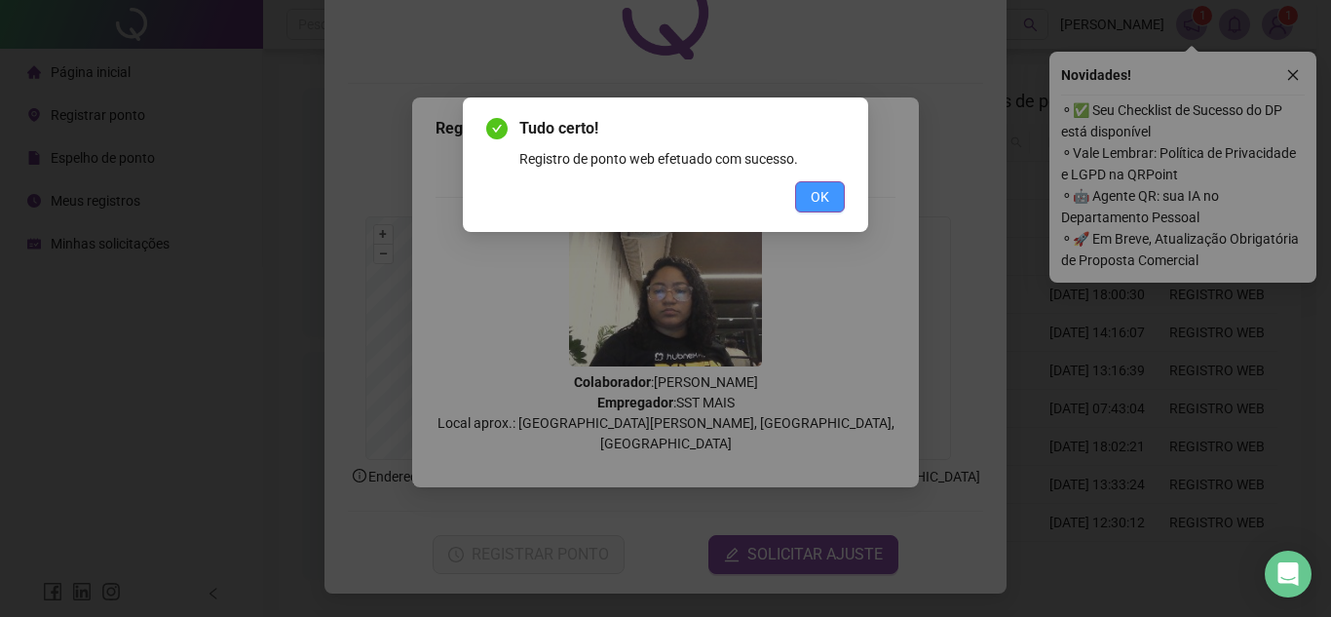  What do you see at coordinates (820, 197) in the screenshot?
I see `span: OK` at bounding box center [820, 197].